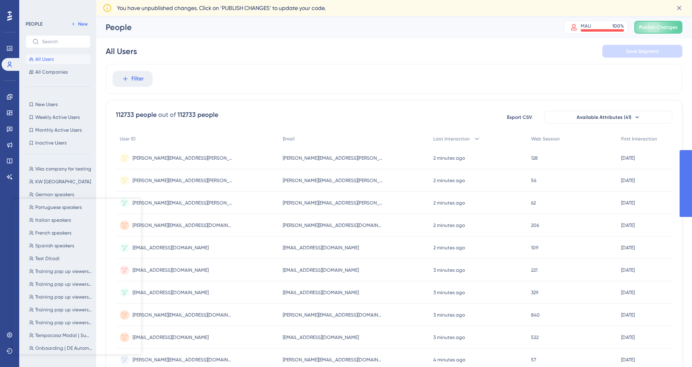 The width and height of the screenshot is (692, 367). I want to click on span: Last Interaction, so click(451, 139).